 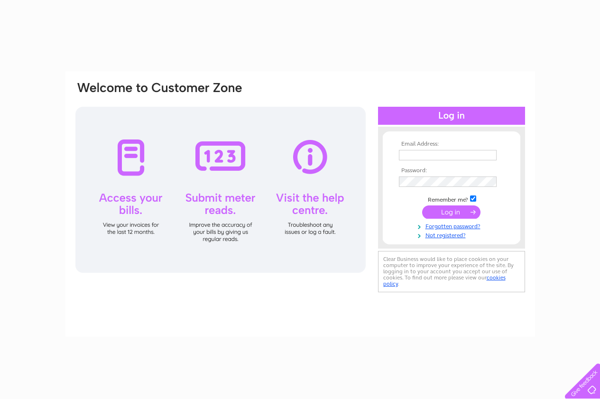 What do you see at coordinates (451, 144) in the screenshot?
I see `th: Email Address:` at bounding box center [451, 144].